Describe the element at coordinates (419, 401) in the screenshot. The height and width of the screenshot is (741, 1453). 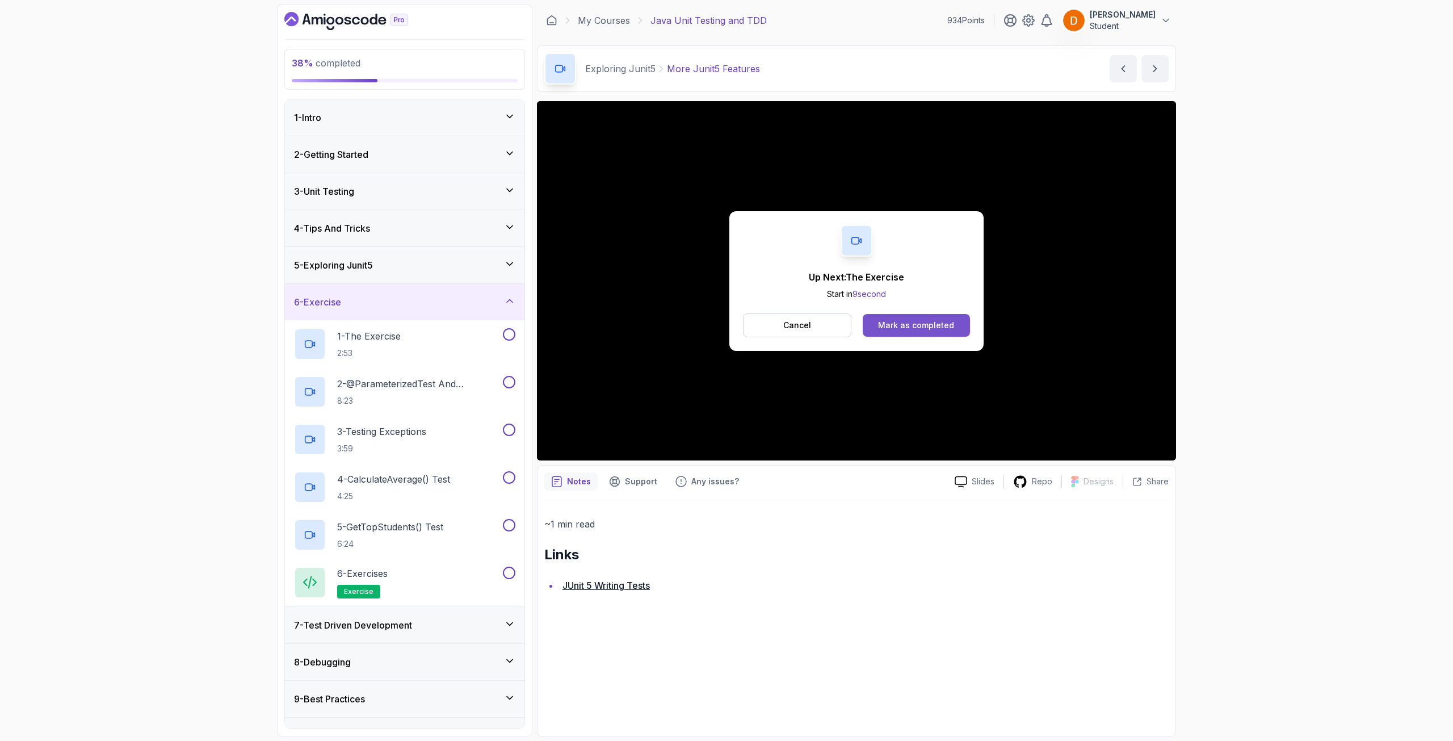
I see `p: 8:23` at that location.